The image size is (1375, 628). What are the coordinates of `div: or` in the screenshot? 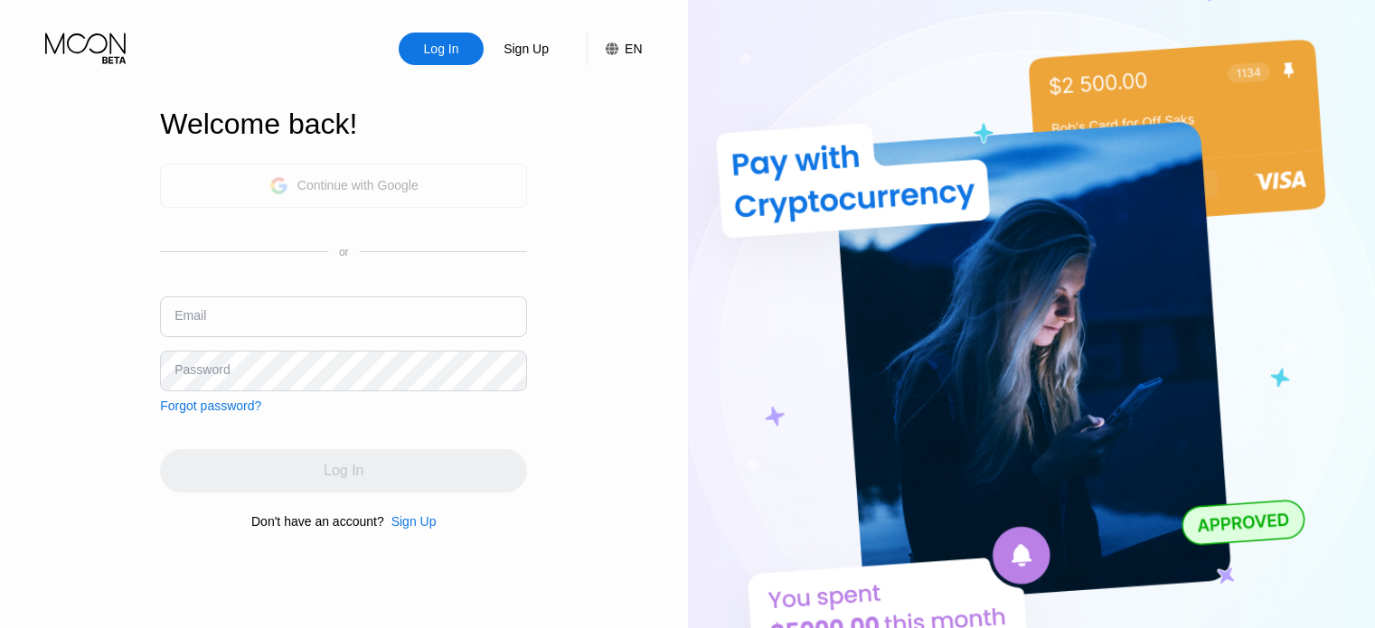 It's located at (344, 252).